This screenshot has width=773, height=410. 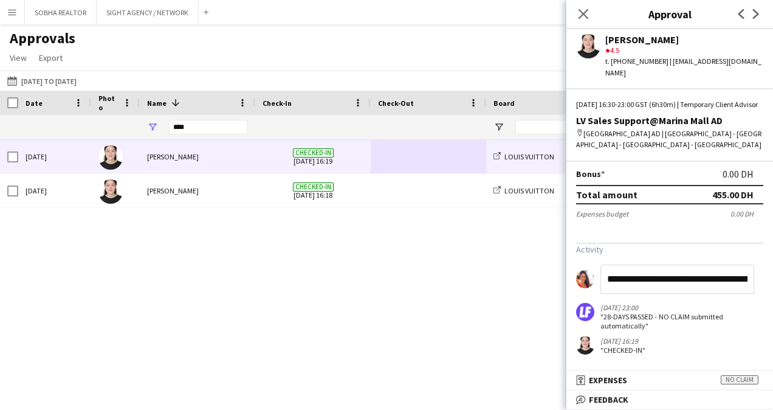 What do you see at coordinates (148, 12) in the screenshot?
I see `button: SIGHT AGENCY / NETWORK` at bounding box center [148, 12].